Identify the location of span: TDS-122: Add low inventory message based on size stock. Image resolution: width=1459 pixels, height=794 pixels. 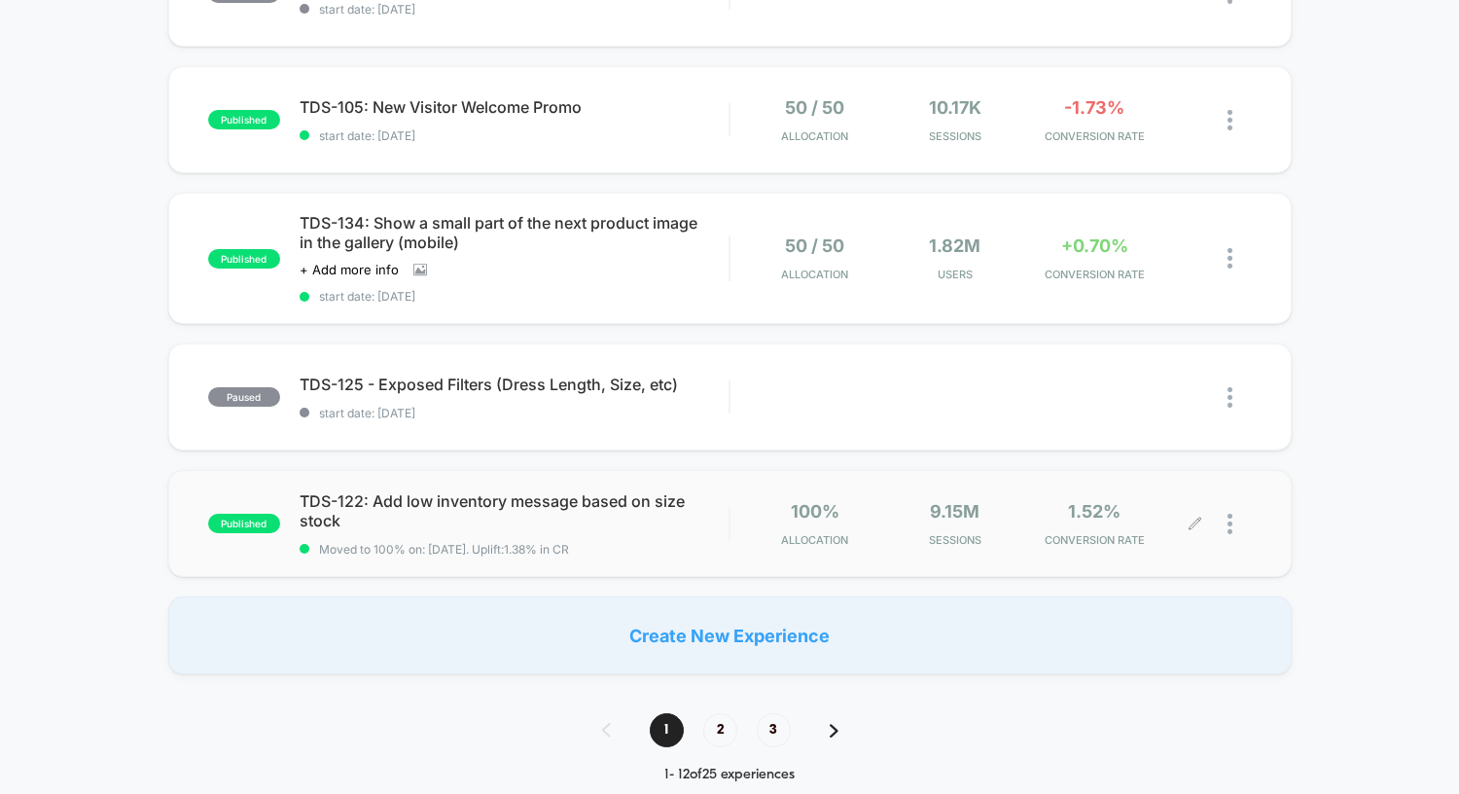
(514, 511).